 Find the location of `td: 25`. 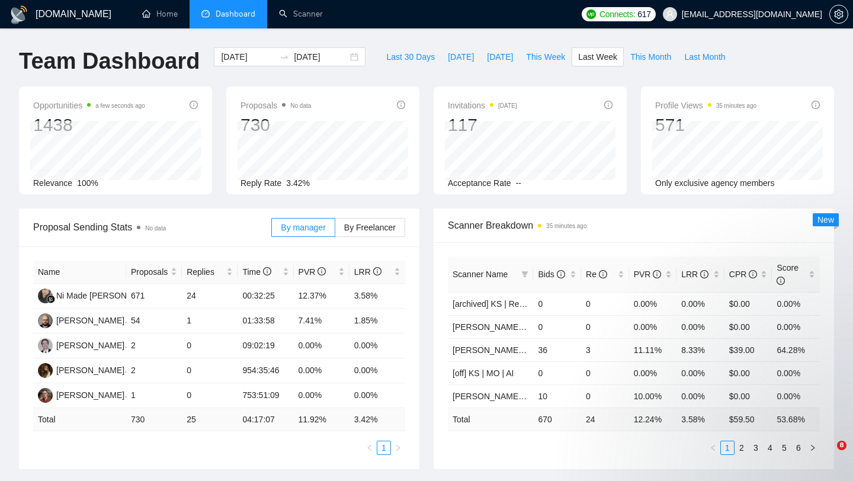

td: 25 is located at coordinates (210, 419).